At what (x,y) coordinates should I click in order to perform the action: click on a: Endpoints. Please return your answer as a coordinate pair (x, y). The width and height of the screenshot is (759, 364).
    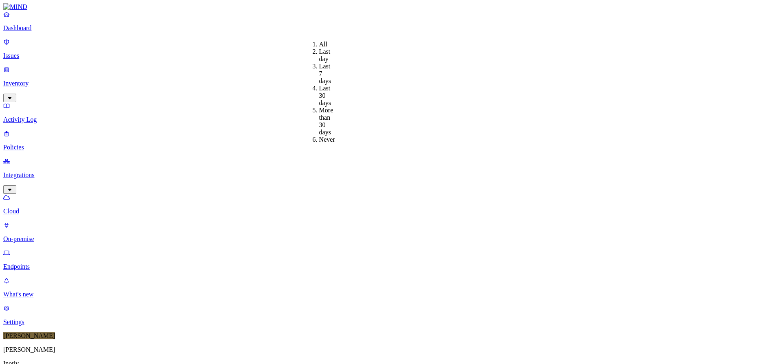
    Looking at the image, I should click on (379, 260).